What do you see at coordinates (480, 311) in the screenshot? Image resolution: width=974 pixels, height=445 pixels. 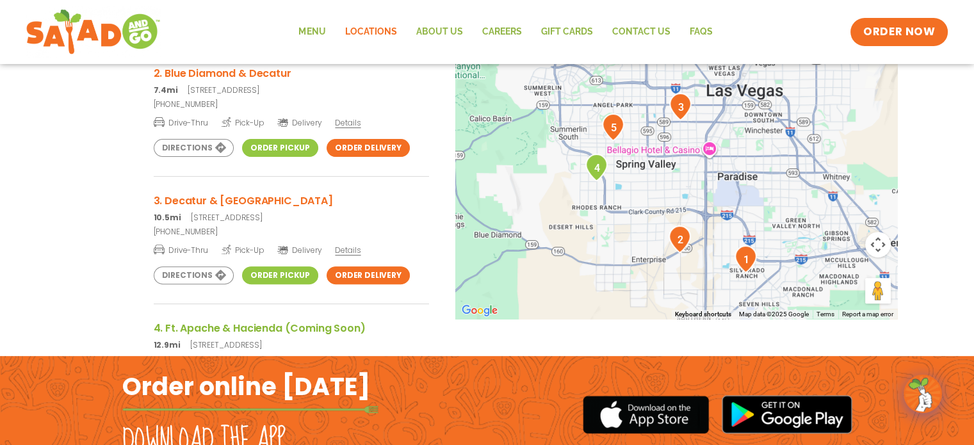 I see `a: Open this area in Google Maps (opens a new window)` at bounding box center [480, 311].